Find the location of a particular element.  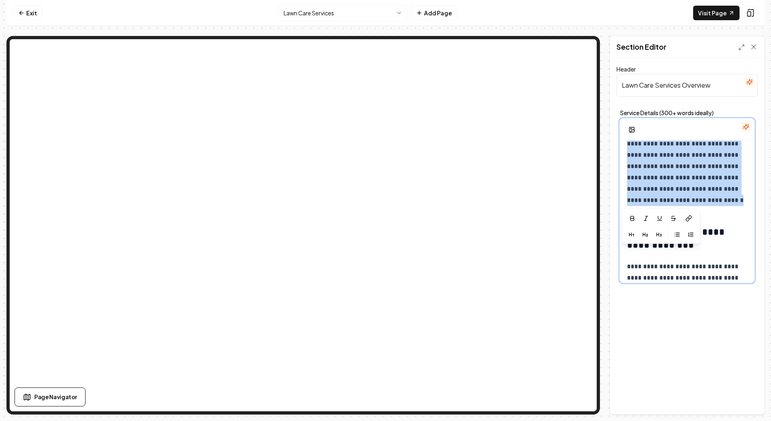

a: Exit is located at coordinates (27, 13).